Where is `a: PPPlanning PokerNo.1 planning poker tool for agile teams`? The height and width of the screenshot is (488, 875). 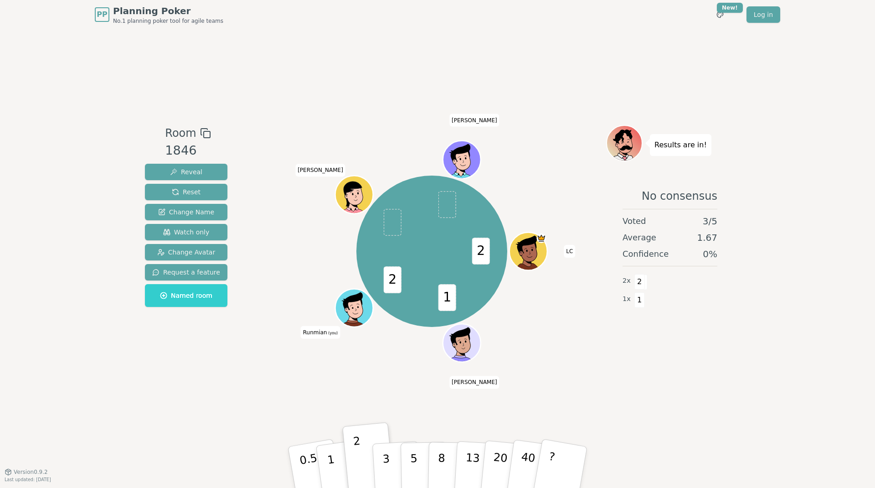
a: PPPlanning PokerNo.1 planning poker tool for agile teams is located at coordinates (159, 15).